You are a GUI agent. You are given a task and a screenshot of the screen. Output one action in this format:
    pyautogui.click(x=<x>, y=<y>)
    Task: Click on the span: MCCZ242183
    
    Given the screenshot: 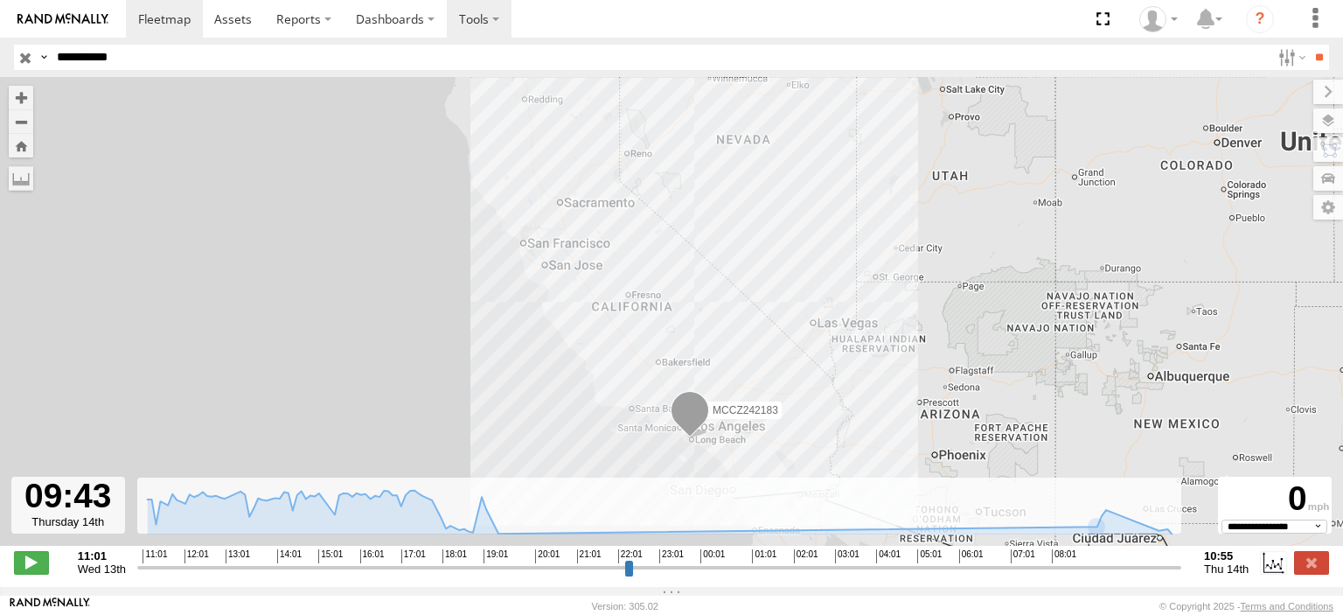 What is the action you would take?
    pyautogui.click(x=745, y=410)
    